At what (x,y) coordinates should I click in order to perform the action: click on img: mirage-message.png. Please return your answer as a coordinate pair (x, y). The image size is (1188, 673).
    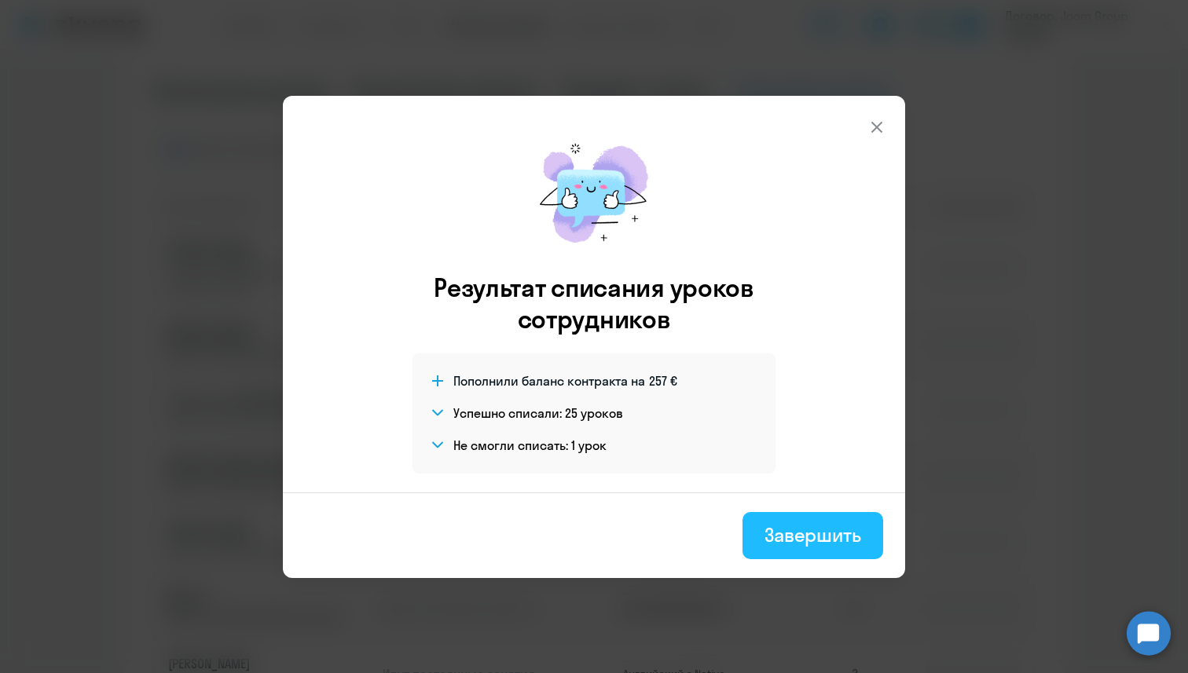
    Looking at the image, I should click on (594, 193).